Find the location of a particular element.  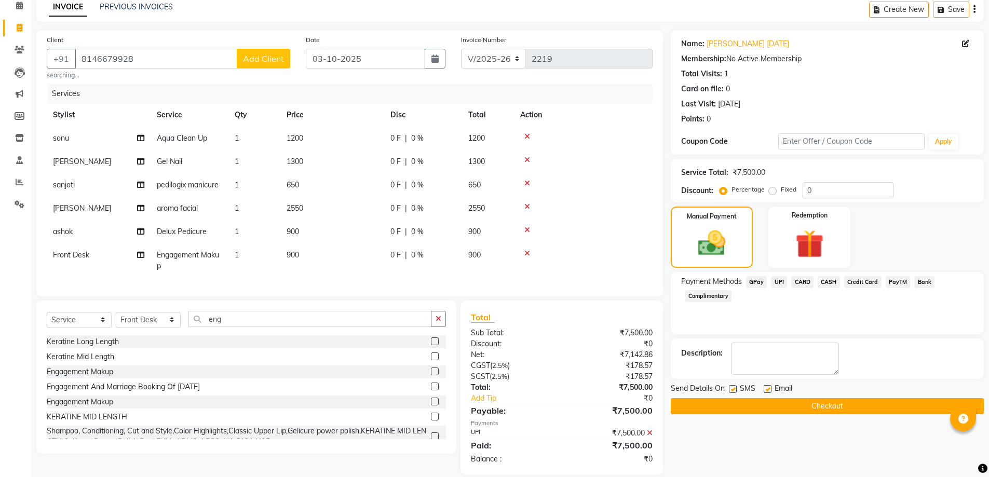

span: pedilogix manicure is located at coordinates (187, 185).